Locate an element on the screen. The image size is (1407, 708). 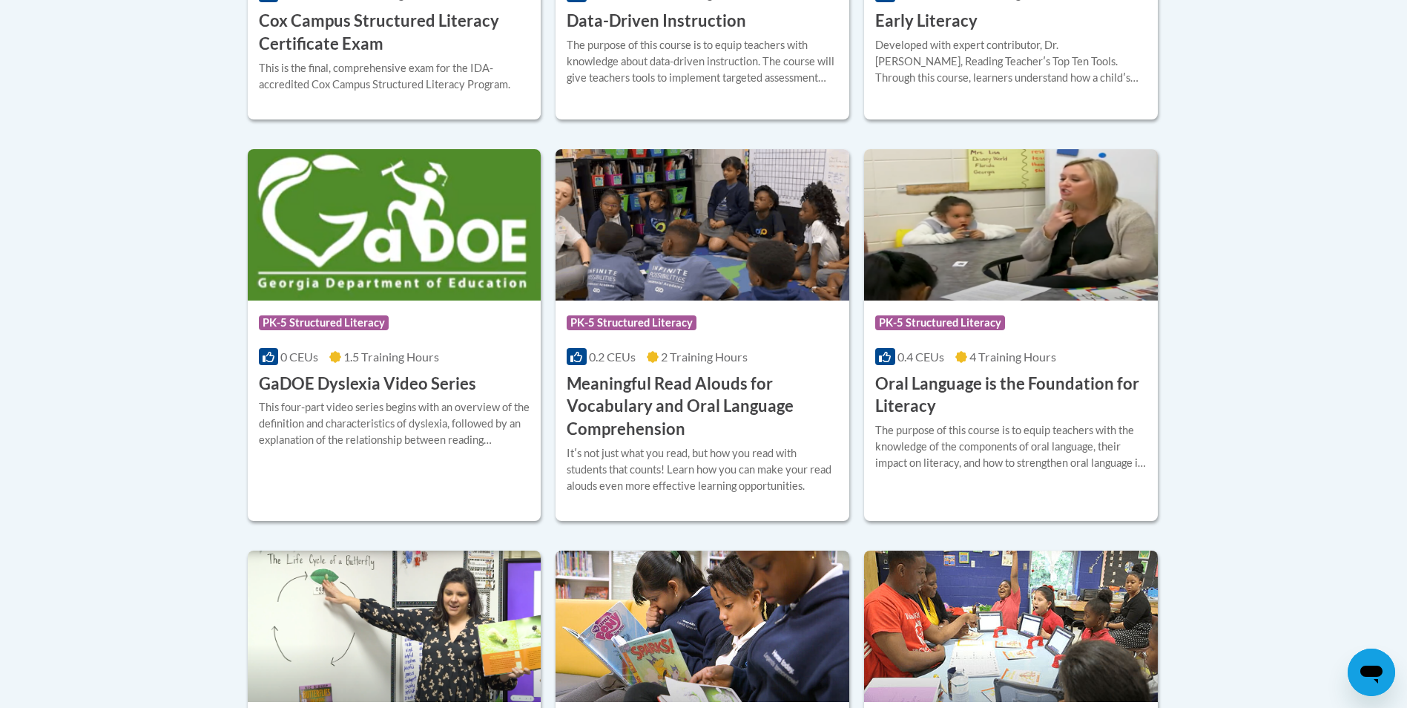
span: 4 Training Hours is located at coordinates (1013, 356).